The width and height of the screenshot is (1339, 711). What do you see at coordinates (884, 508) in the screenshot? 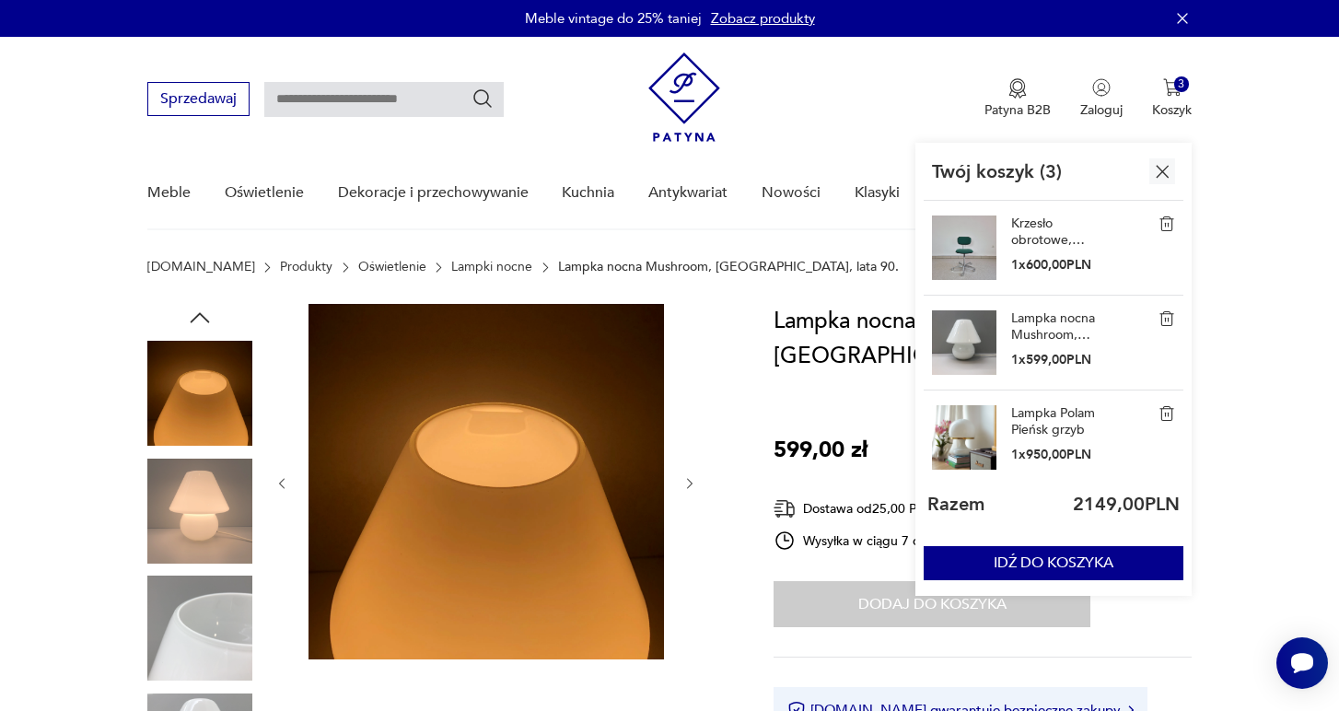
I see `div: Dostawa od 25,00 PLN` at bounding box center [884, 508].